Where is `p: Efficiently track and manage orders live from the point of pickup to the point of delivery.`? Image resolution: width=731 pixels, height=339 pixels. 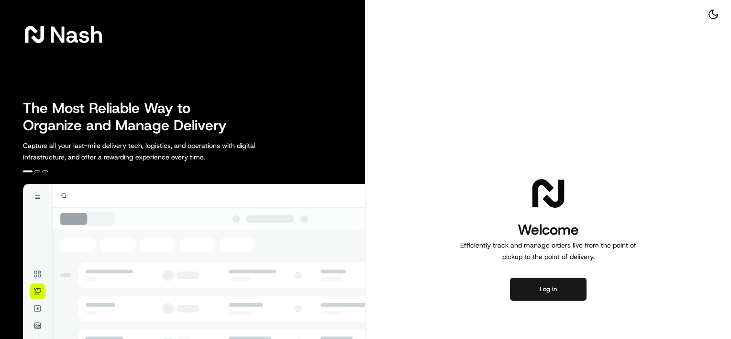 p: Efficiently track and manage orders live from the point of pickup to the point of delivery. is located at coordinates (548, 251).